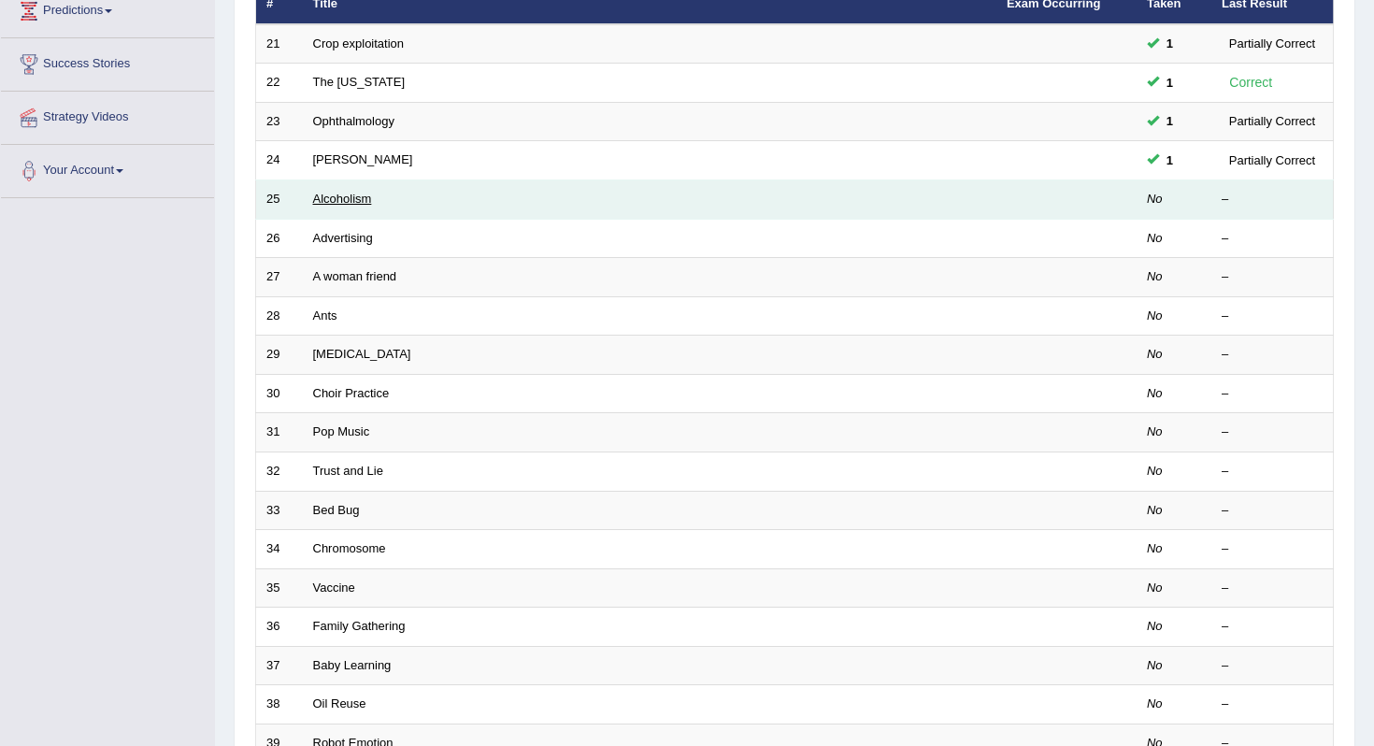 This screenshot has width=1374, height=746. Describe the element at coordinates (279, 705) in the screenshot. I see `td: 38` at that location.